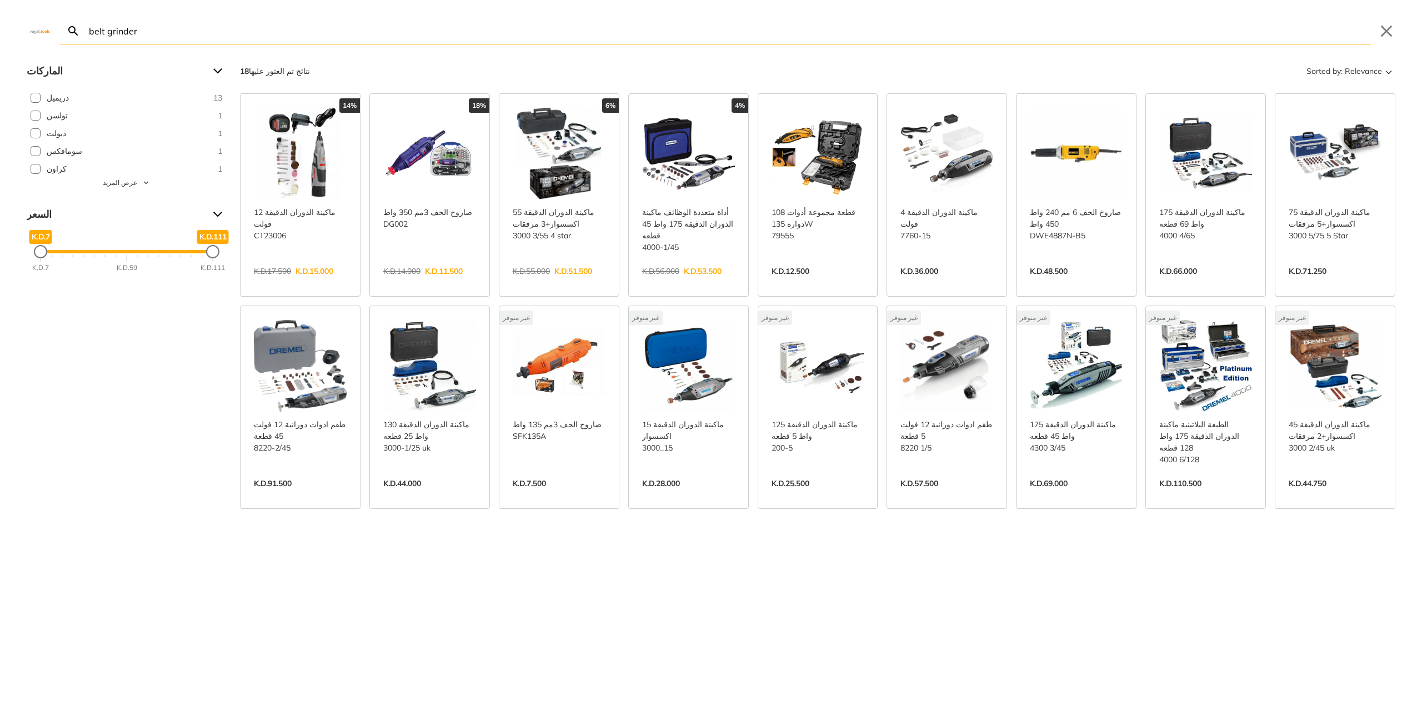  What do you see at coordinates (1350, 71) in the screenshot?
I see `button: Sorted by:Relevance Sort` at bounding box center [1350, 71].